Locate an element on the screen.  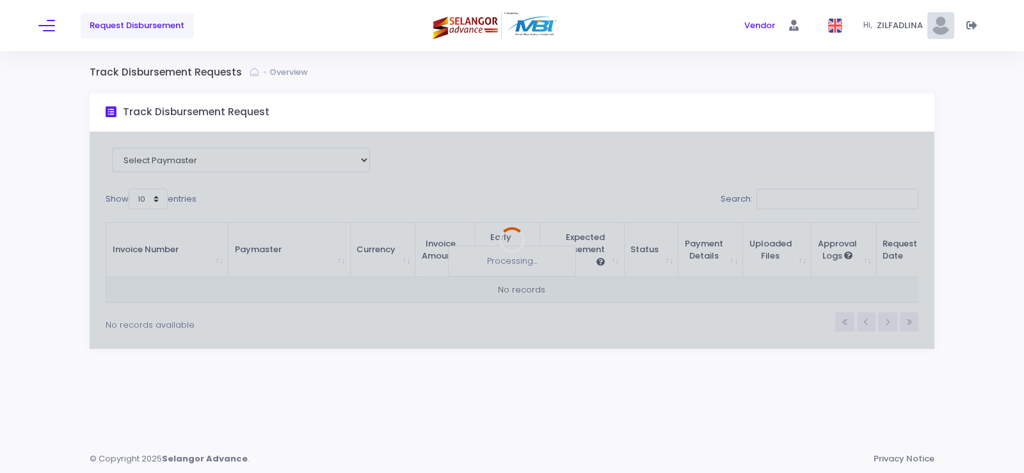
h3: Track Disbursement Request is located at coordinates (196, 112).